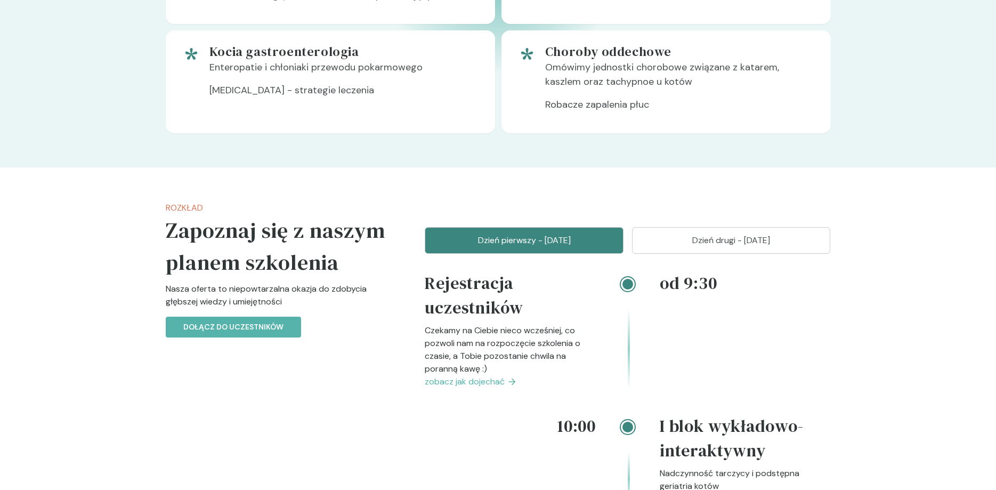  Describe the element at coordinates (465, 382) in the screenshot. I see `span: zobacz jak dojechać` at that location.